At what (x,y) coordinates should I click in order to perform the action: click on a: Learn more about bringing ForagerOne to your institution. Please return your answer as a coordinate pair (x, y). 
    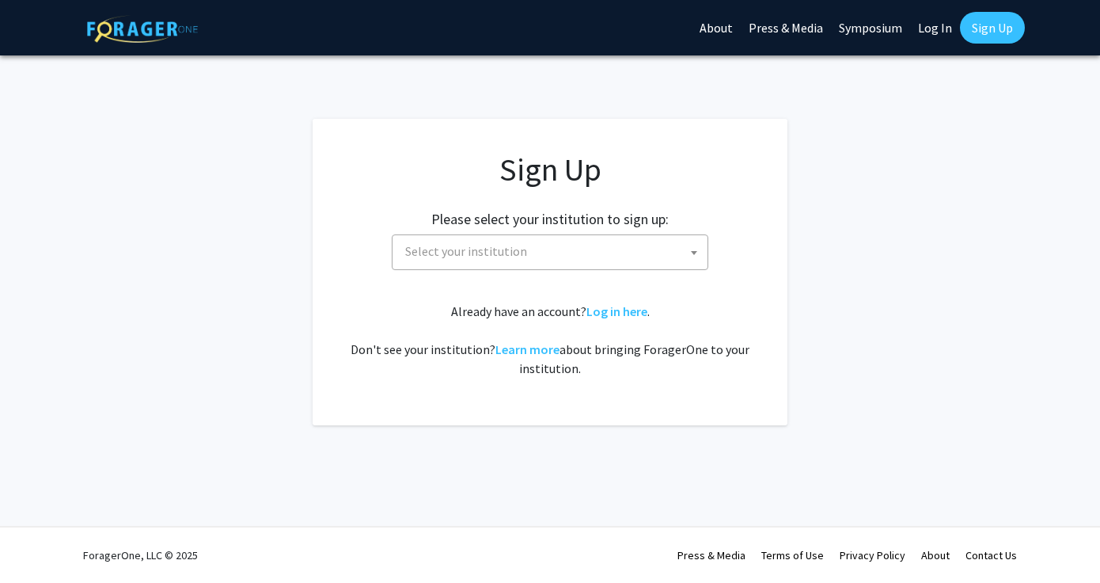
    Looking at the image, I should click on (527, 349).